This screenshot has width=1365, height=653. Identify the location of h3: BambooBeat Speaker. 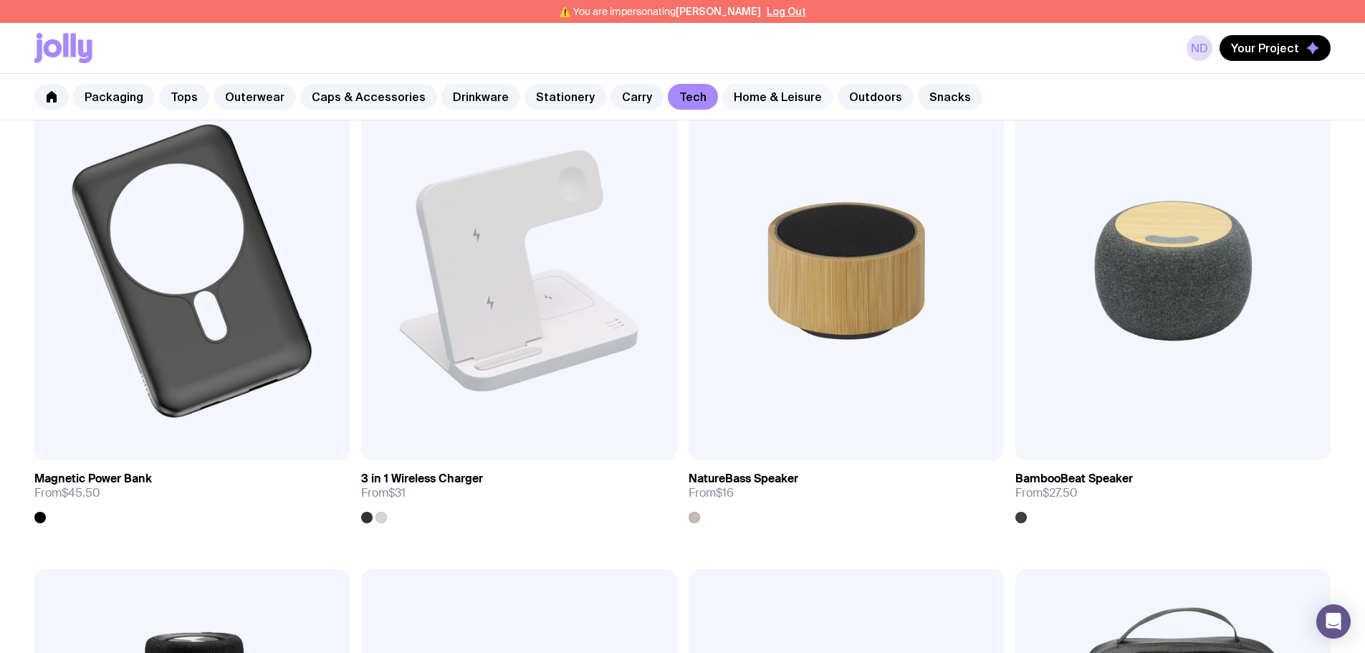
(1074, 479).